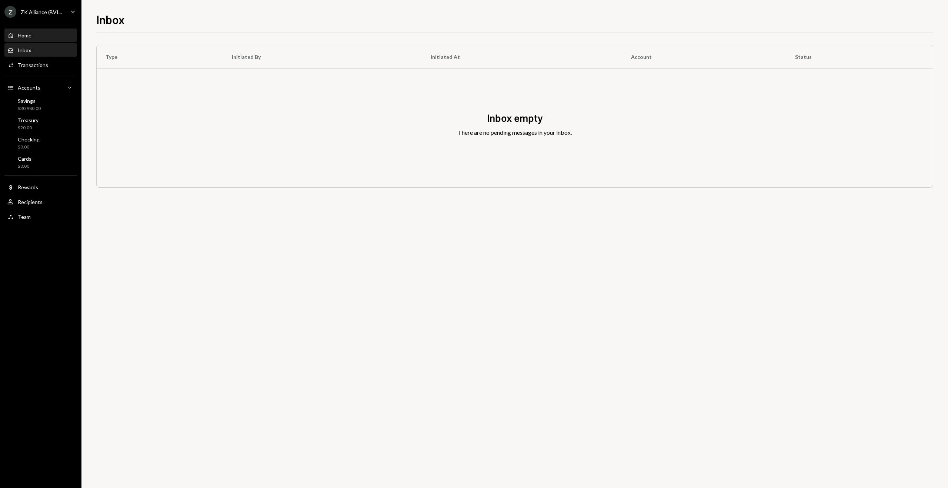  I want to click on a: Team, so click(41, 217).